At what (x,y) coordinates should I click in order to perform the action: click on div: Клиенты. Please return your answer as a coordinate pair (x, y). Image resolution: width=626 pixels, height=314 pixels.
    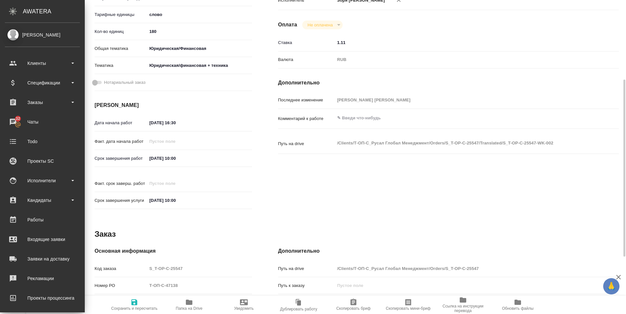
    Looking at the image, I should click on (42, 63).